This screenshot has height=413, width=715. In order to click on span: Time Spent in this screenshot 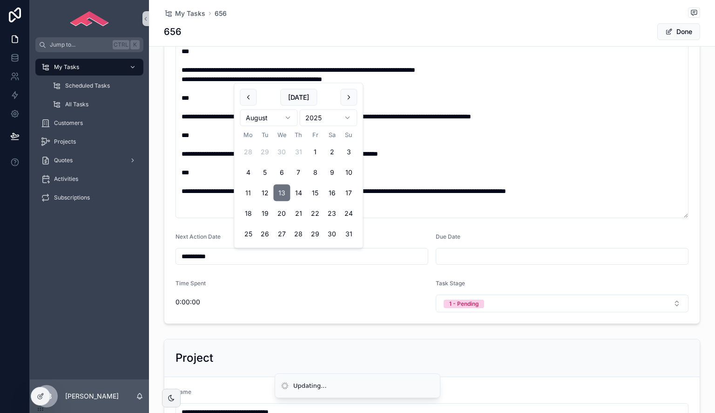, I will do `click(190, 283)`.